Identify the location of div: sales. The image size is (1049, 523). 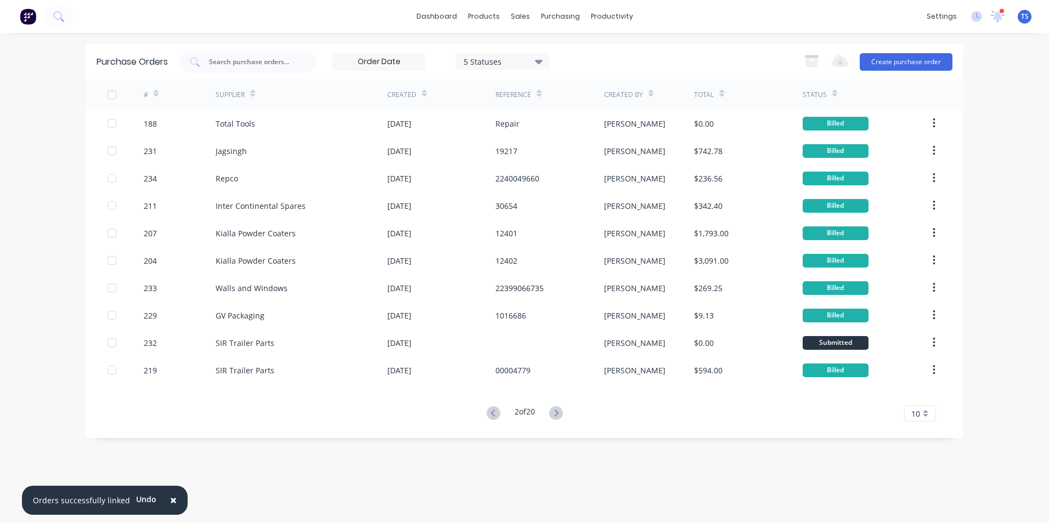
(520, 16).